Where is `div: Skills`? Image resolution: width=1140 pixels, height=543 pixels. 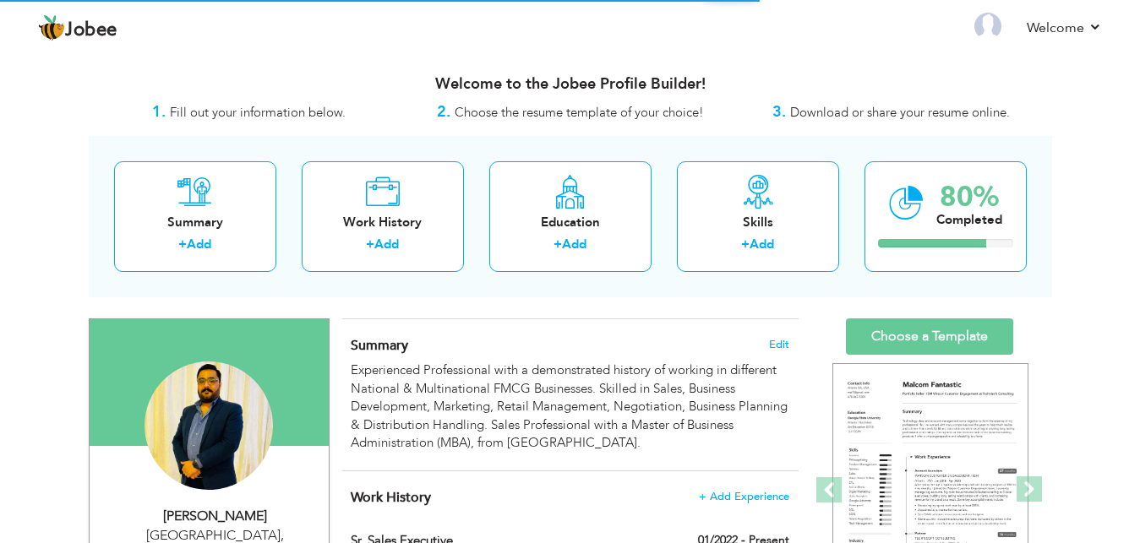
div: Skills is located at coordinates (758, 222).